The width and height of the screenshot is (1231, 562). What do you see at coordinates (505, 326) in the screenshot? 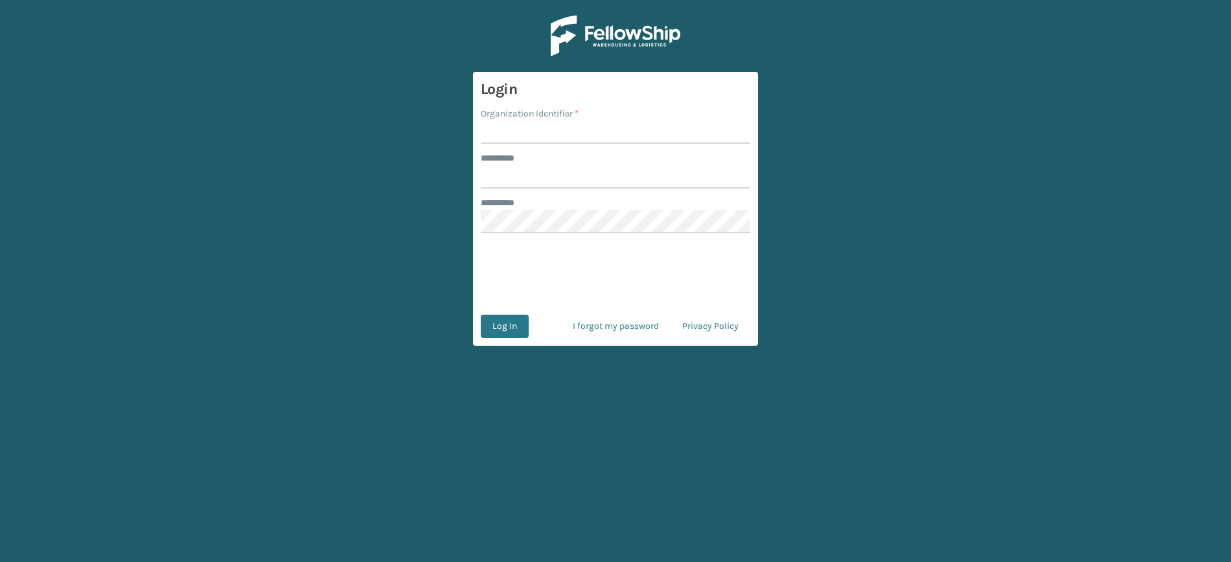
I see `button: Log In` at bounding box center [505, 326].